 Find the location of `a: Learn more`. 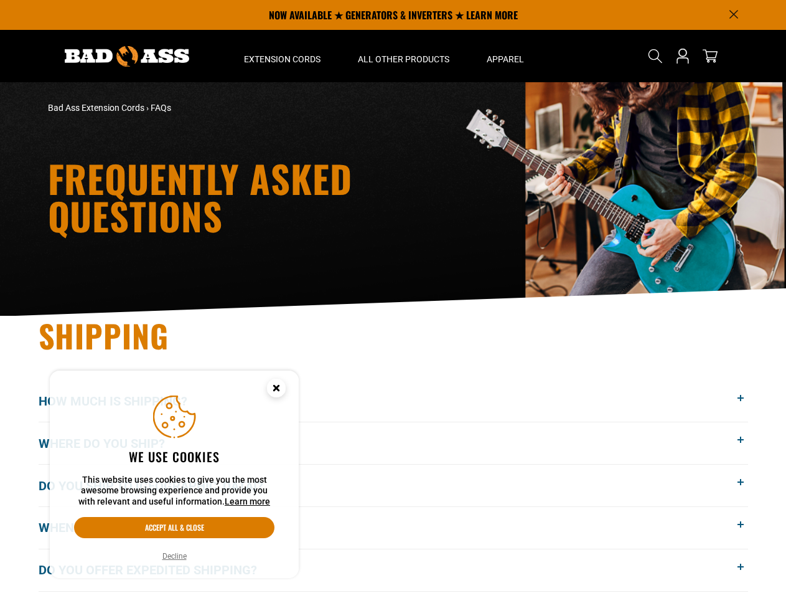

a: Learn more is located at coordinates (247, 501).